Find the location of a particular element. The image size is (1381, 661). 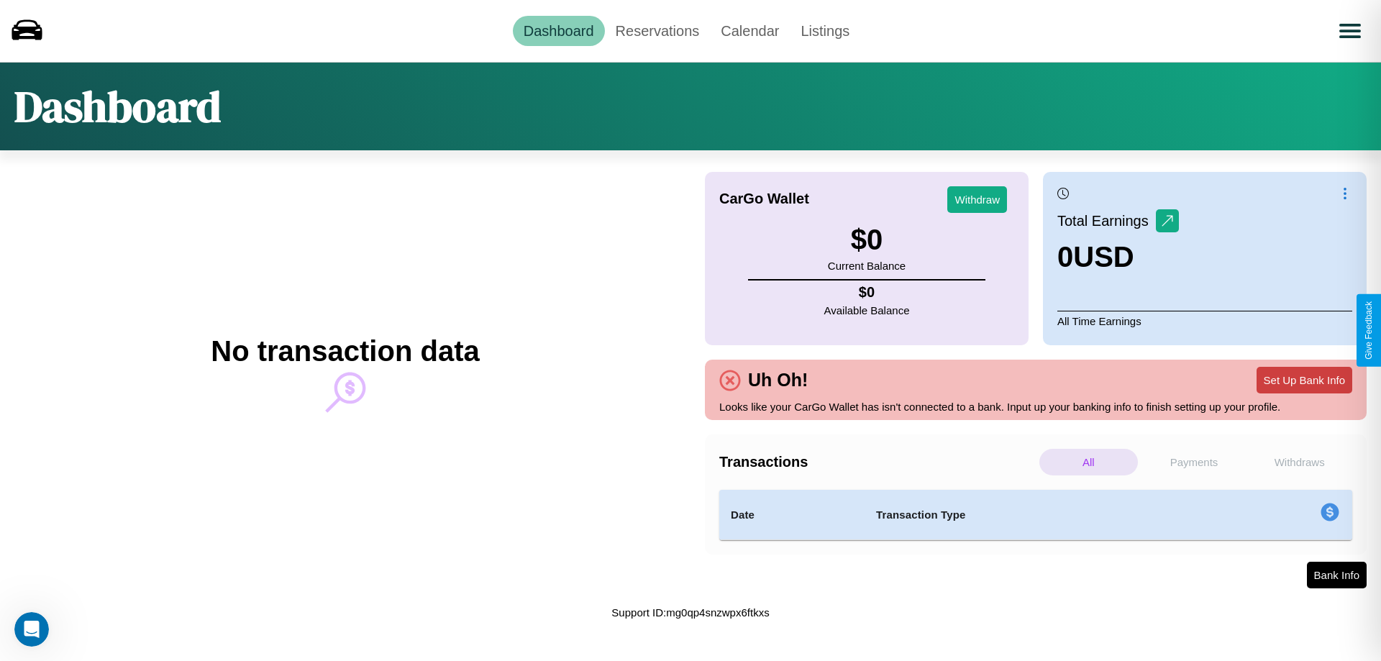

table: simple table is located at coordinates (1036, 515).